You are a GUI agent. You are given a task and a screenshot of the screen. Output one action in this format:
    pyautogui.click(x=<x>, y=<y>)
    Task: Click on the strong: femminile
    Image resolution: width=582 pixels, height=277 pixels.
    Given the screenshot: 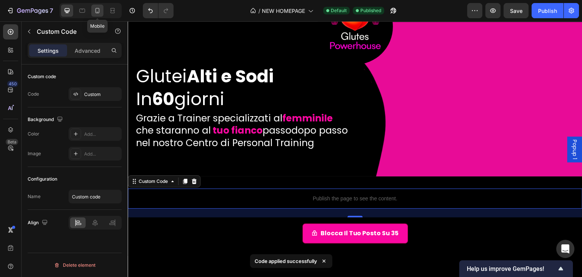 What is the action you would take?
    pyautogui.click(x=180, y=97)
    